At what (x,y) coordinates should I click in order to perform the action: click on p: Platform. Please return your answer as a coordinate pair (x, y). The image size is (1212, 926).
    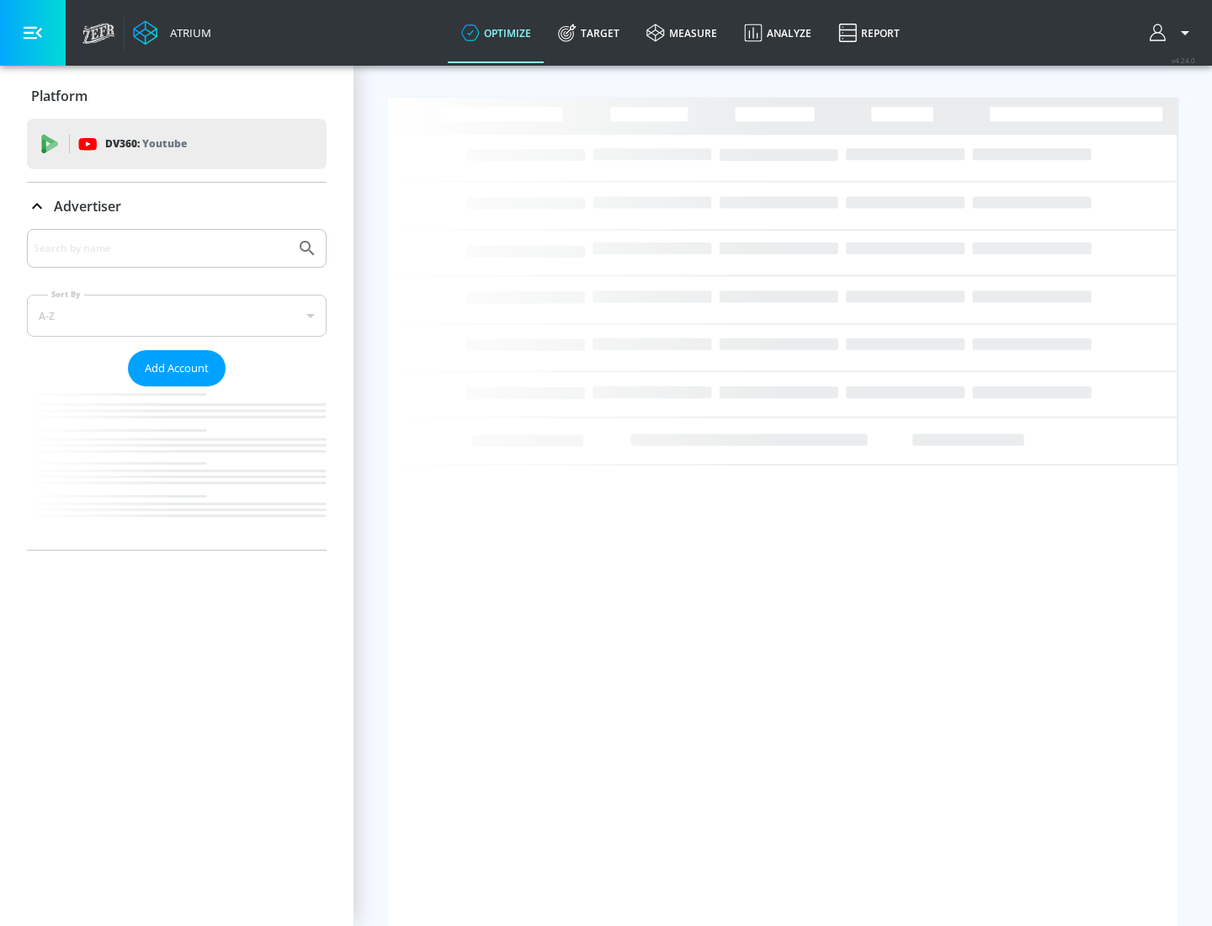
    Looking at the image, I should click on (59, 96).